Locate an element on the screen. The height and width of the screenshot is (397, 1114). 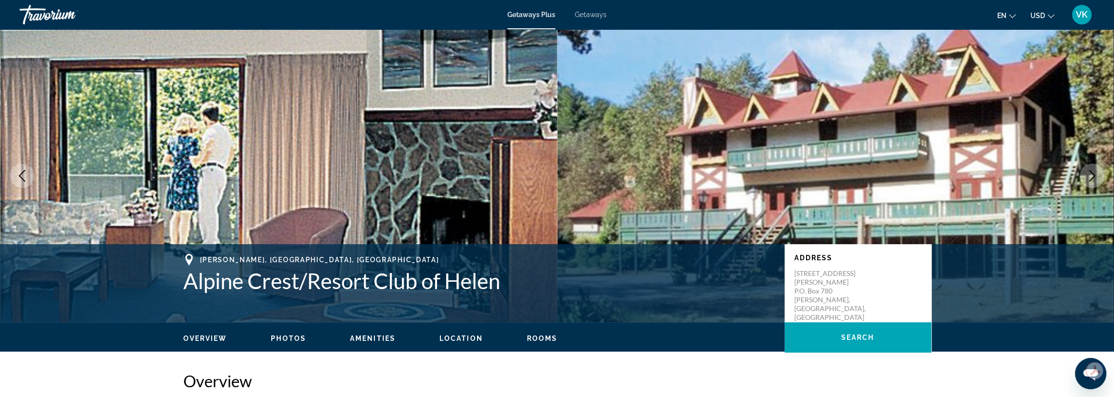
button: Change language is located at coordinates (1006, 15).